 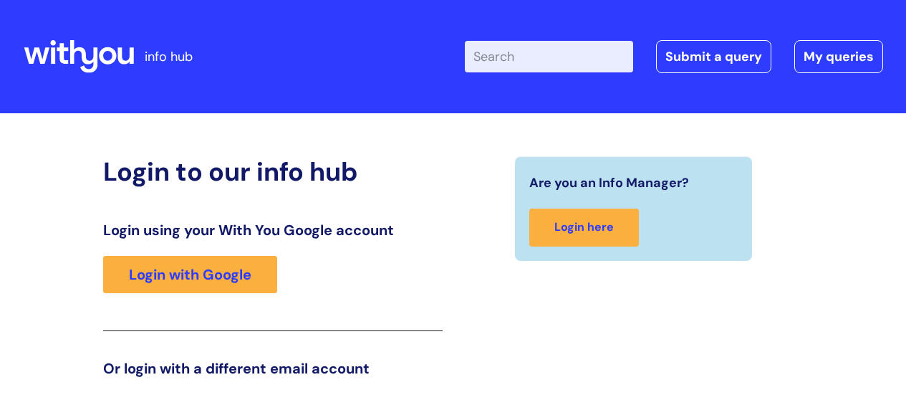 I want to click on p: info hub, so click(x=168, y=57).